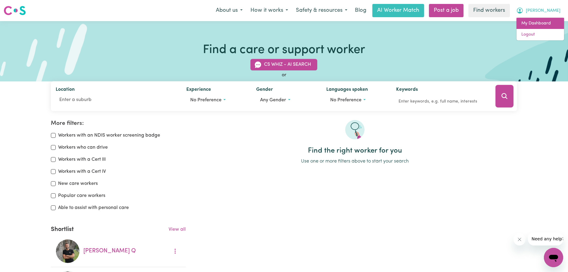  Describe the element at coordinates (177, 229) in the screenshot. I see `a: View all` at that location.